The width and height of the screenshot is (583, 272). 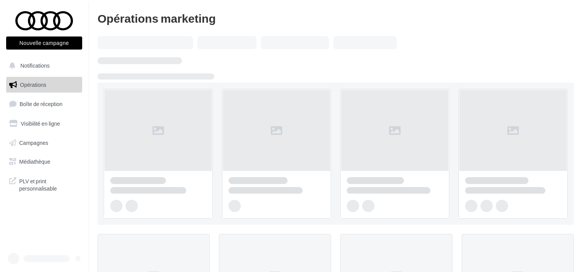 I want to click on span: Opérations, so click(x=33, y=85).